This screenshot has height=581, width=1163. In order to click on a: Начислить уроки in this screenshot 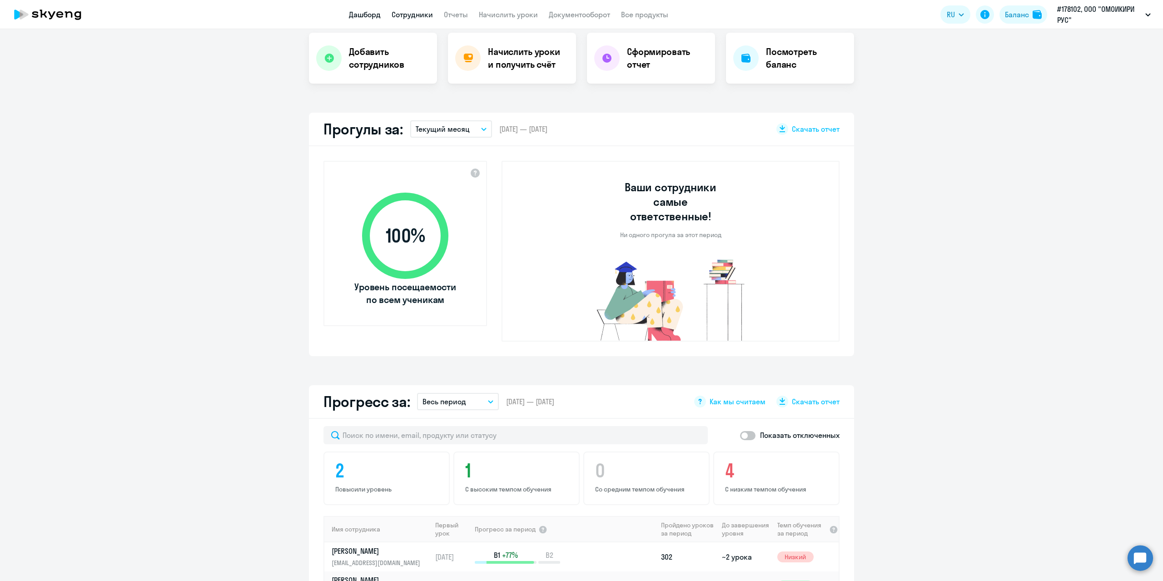, I will do `click(508, 15)`.